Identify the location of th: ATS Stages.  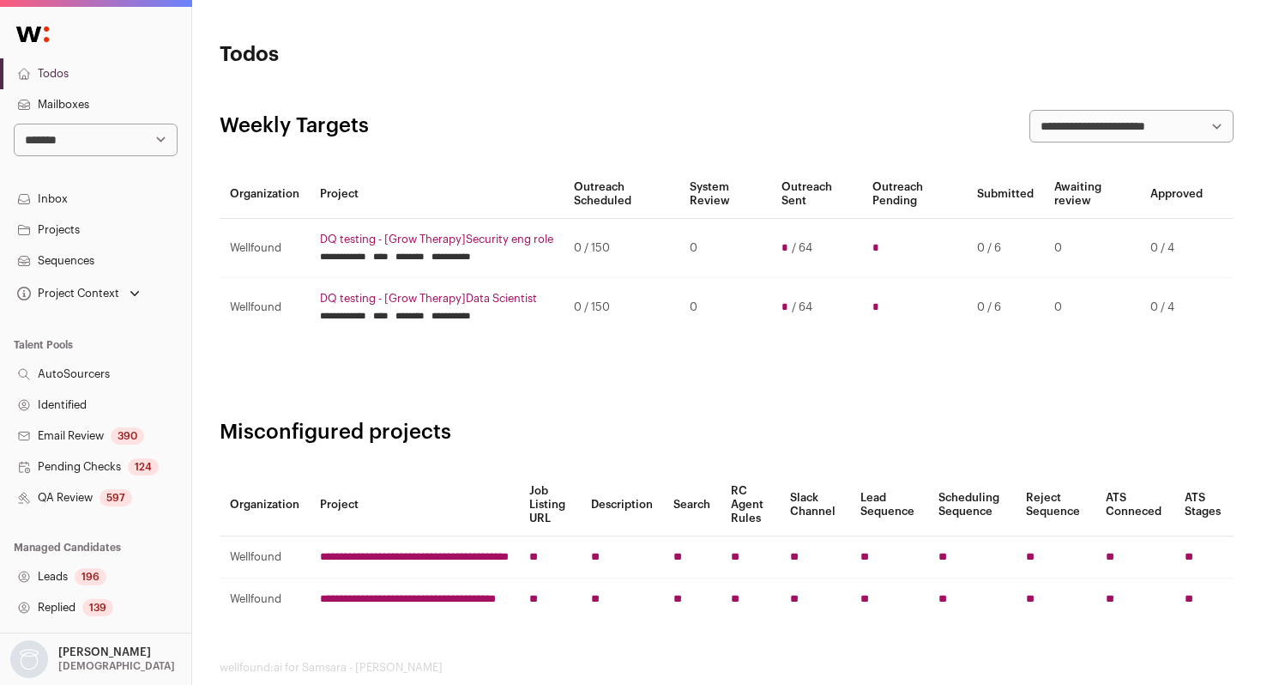
(1204, 505).